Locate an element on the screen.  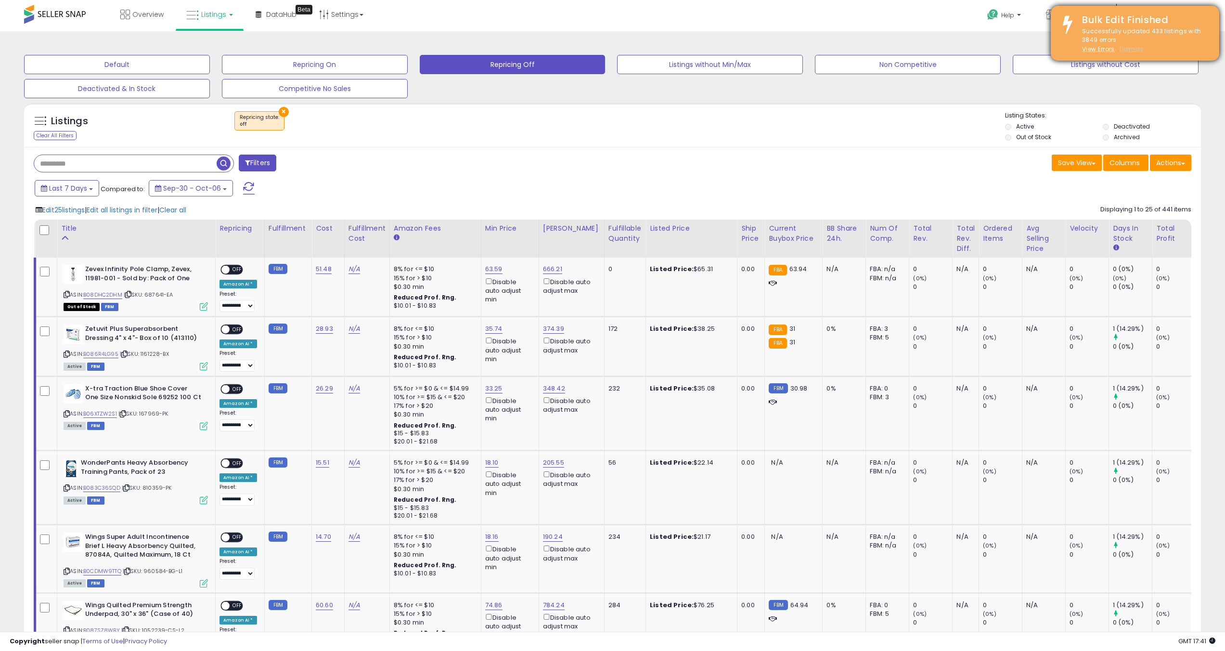
span: All listings currently available for purchase on Amazon is located at coordinates (75, 366).